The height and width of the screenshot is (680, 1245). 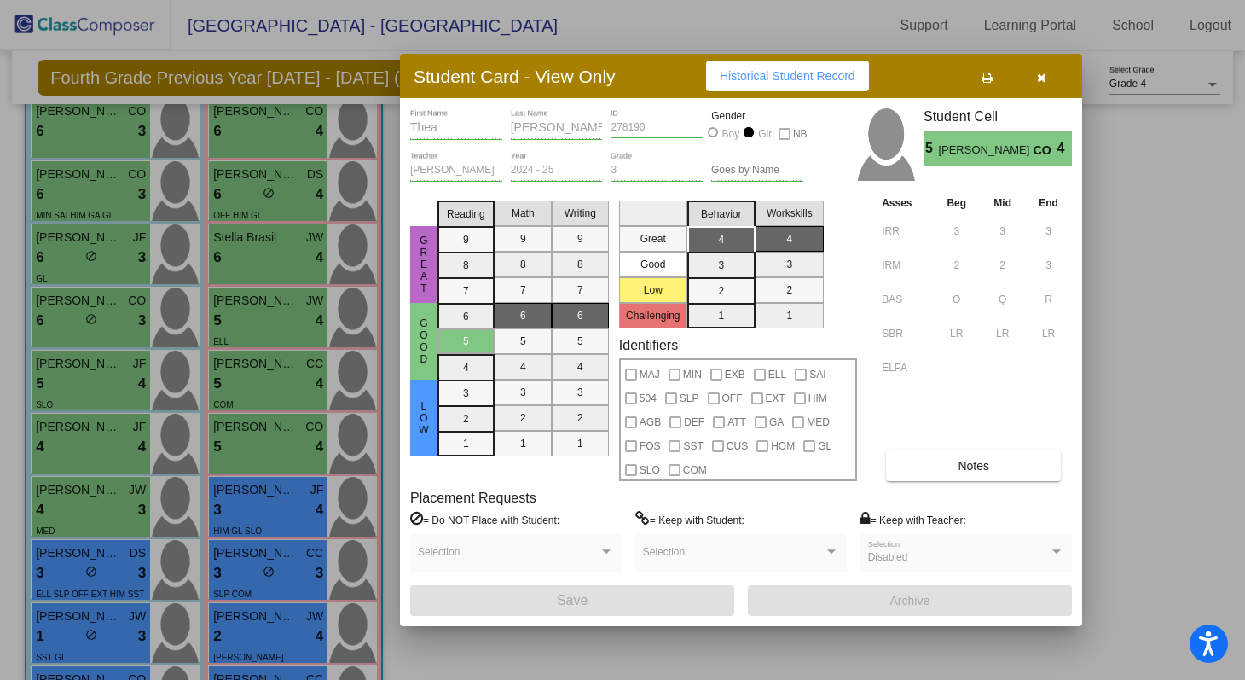 What do you see at coordinates (905, 203) in the screenshot?
I see `th: Asses` at bounding box center [905, 203].